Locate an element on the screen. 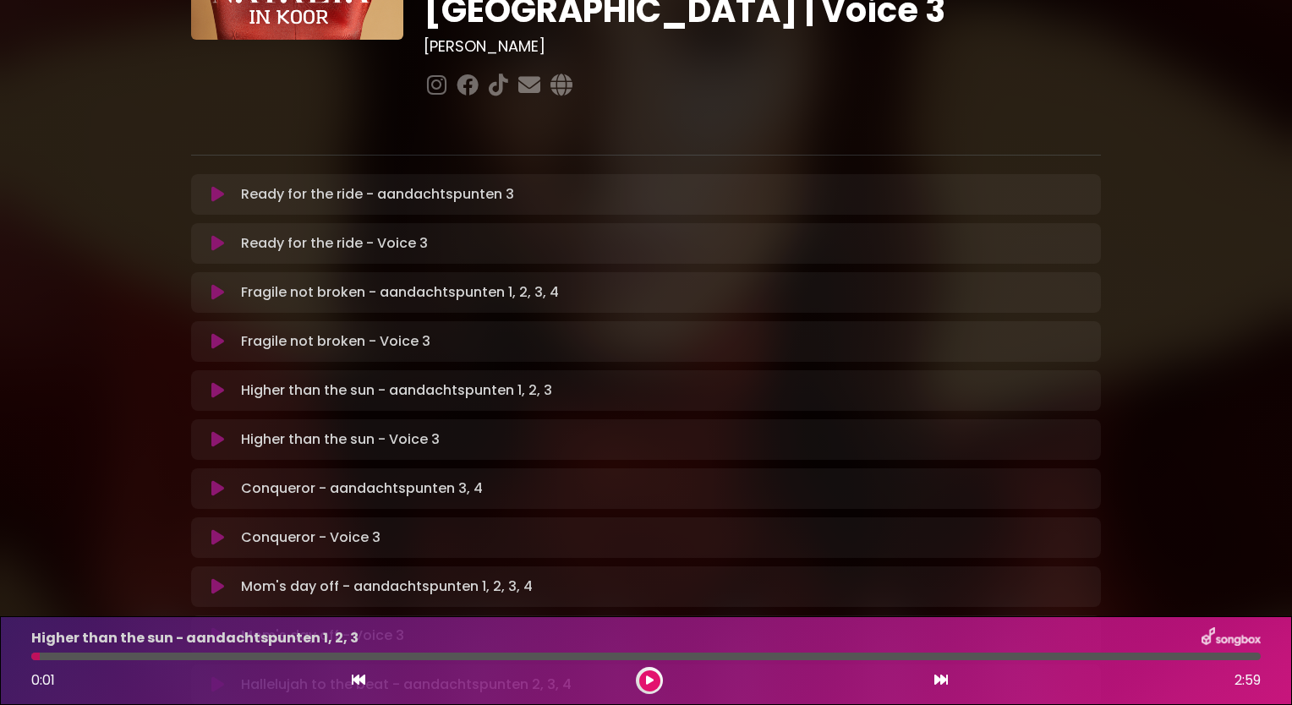 The height and width of the screenshot is (705, 1292). p: Conqueror - Voice 3 is located at coordinates (310, 538).